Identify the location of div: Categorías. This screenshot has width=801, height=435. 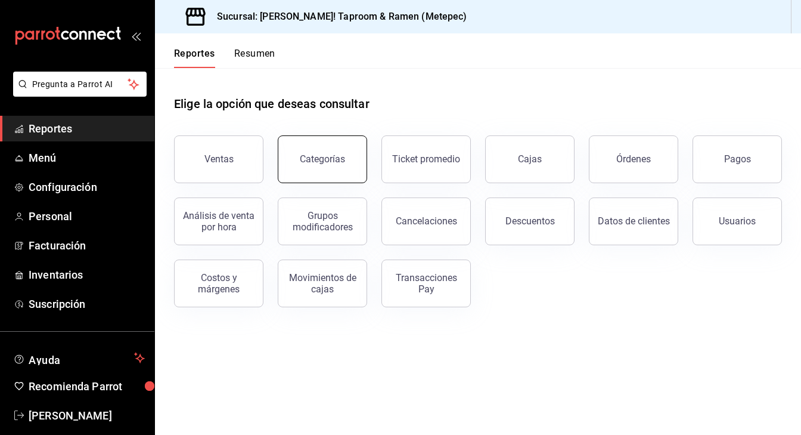
(322, 159).